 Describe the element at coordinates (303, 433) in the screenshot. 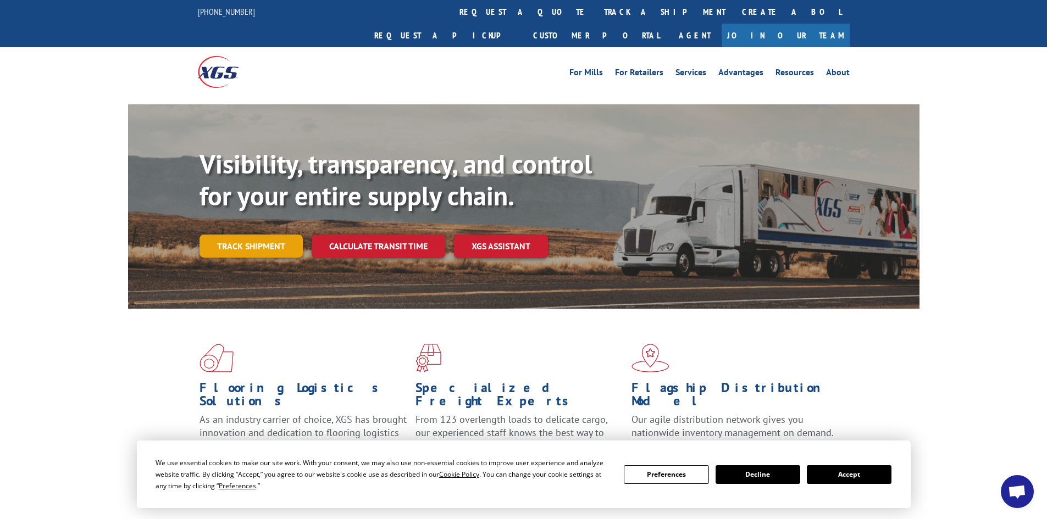

I see `span: As an industry carrier of choice, XGS has brought innovation and dedication to flooring logistics...` at that location.